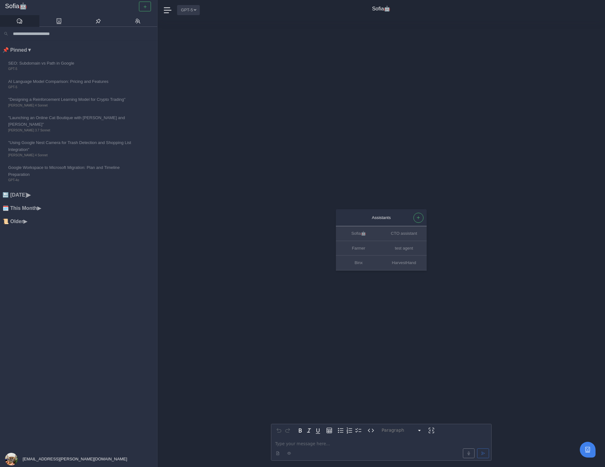  I want to click on button: Farmer, so click(359, 248).